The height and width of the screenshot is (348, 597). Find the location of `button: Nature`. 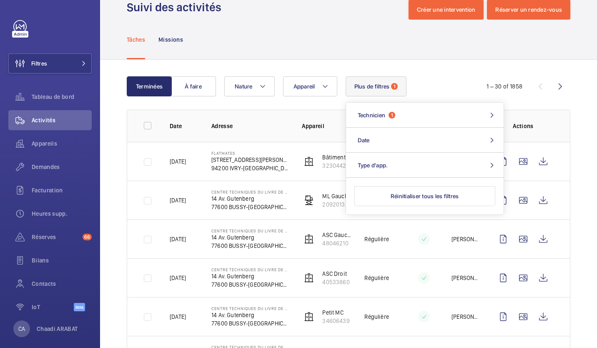

button: Nature is located at coordinates (249, 86).